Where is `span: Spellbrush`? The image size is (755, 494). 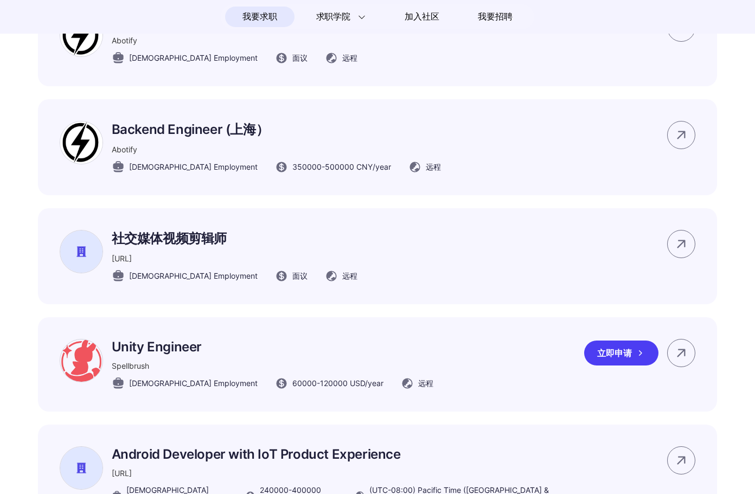
span: Spellbrush is located at coordinates (130, 365).